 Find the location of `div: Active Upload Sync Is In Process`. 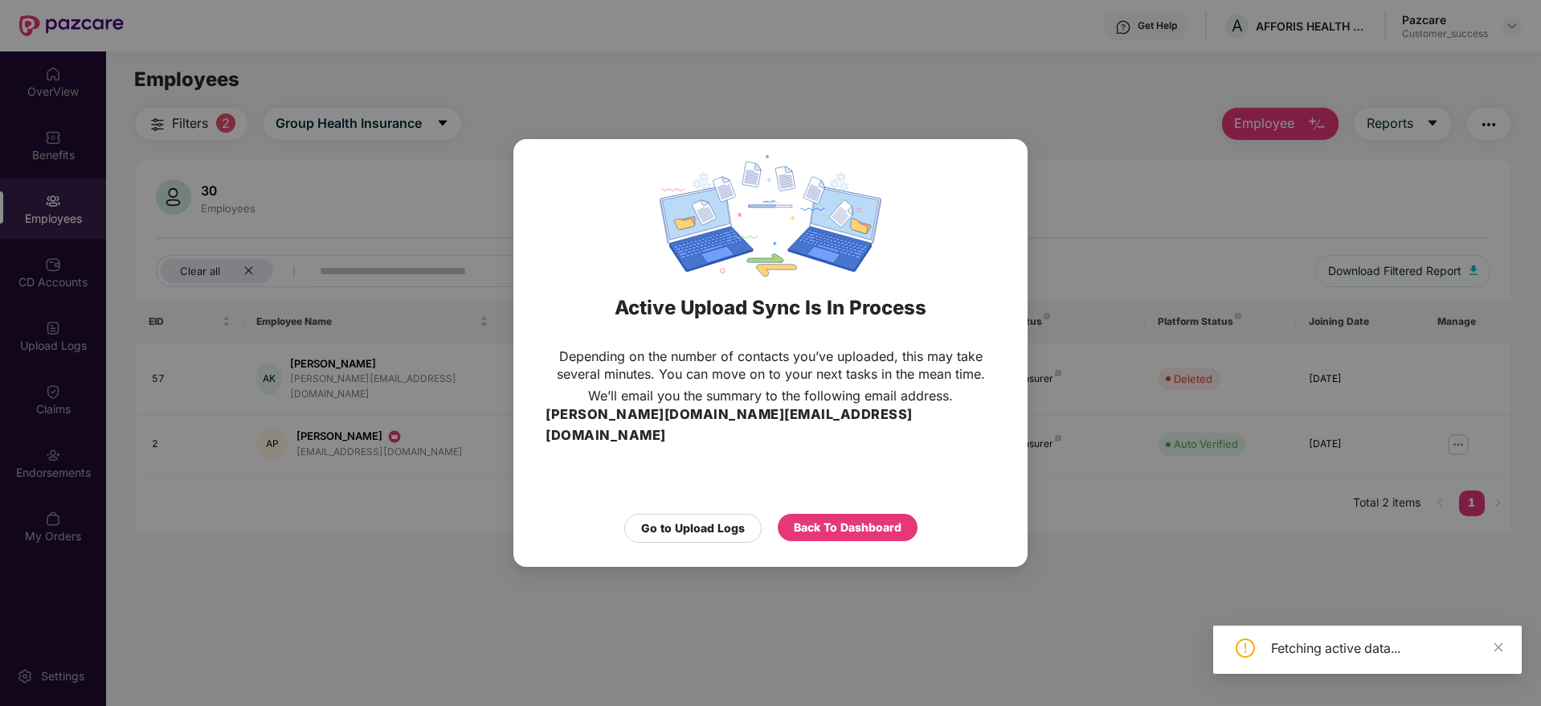

div: Active Upload Sync Is In Process is located at coordinates (771, 308).